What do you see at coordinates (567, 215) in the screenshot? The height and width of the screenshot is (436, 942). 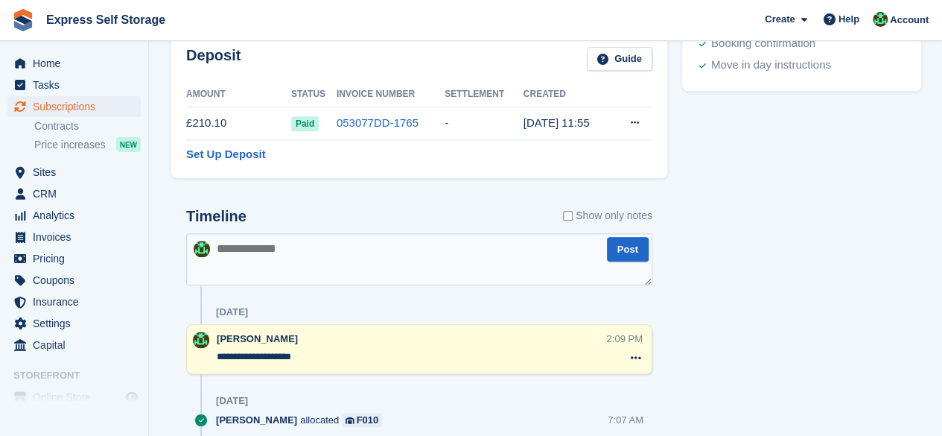 I see `input: Show only notes` at bounding box center [567, 215].